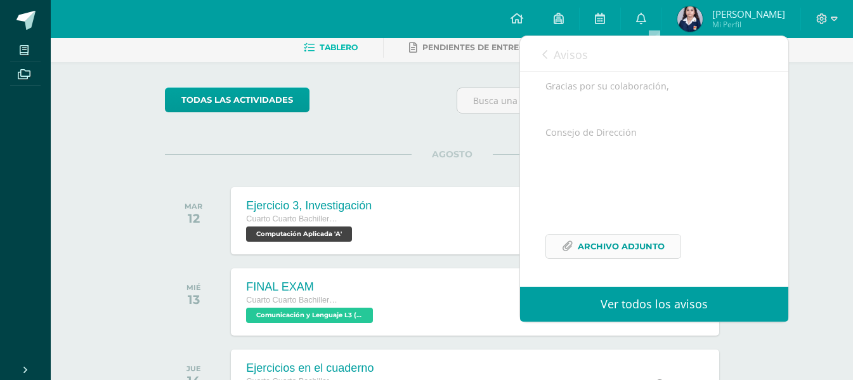 This screenshot has width=853, height=380. I want to click on span: Tablero, so click(339, 47).